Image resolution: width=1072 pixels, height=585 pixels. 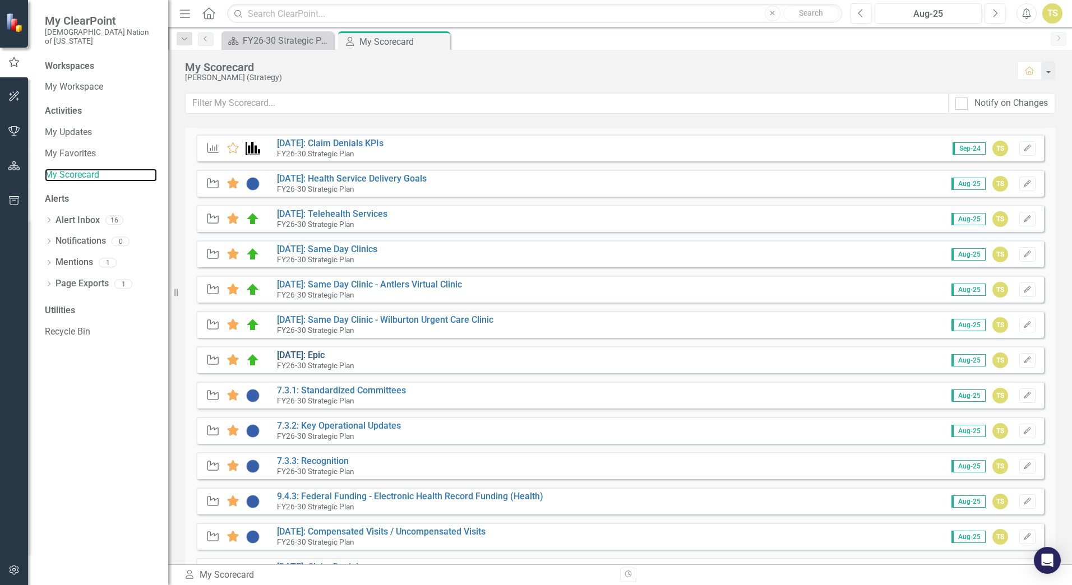 What do you see at coordinates (101, 111) in the screenshot?
I see `div: Activities` at bounding box center [101, 111].